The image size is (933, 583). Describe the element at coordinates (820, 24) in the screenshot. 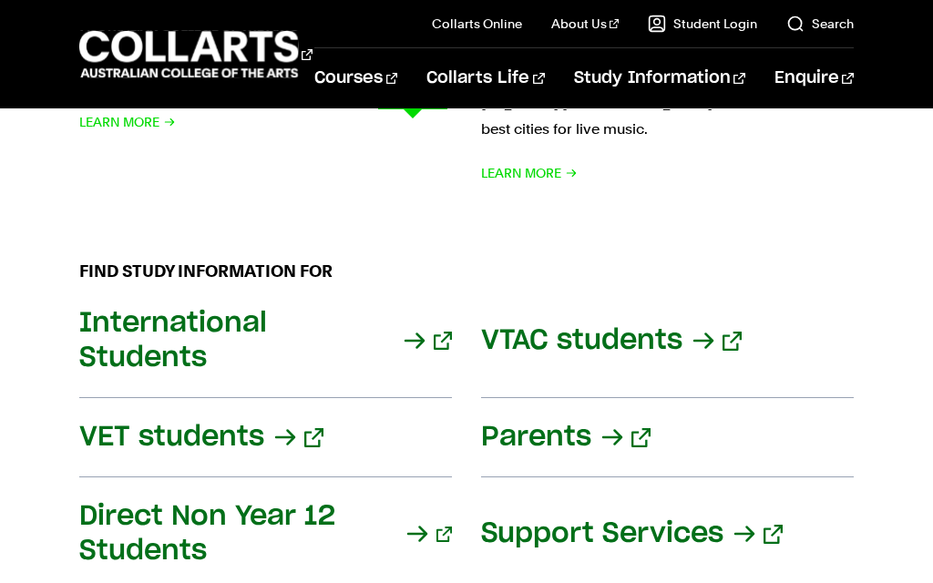

I see `a: Search` at that location.